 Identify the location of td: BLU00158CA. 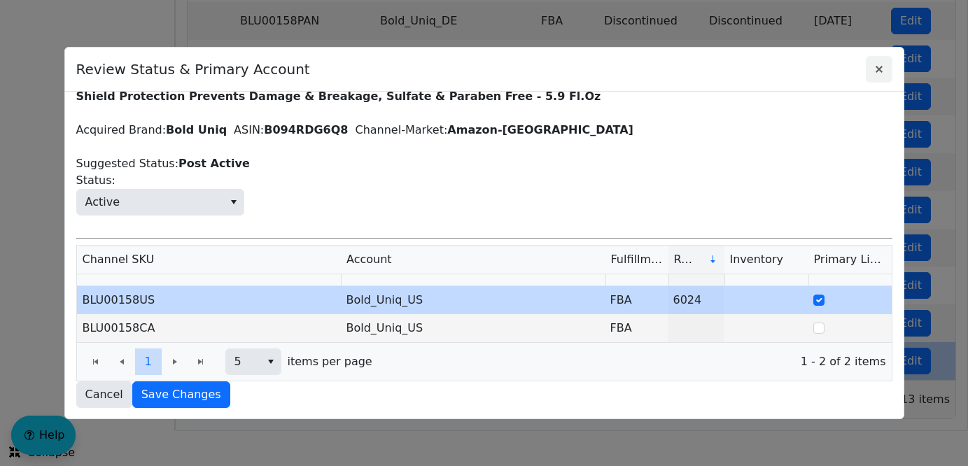
(209, 328).